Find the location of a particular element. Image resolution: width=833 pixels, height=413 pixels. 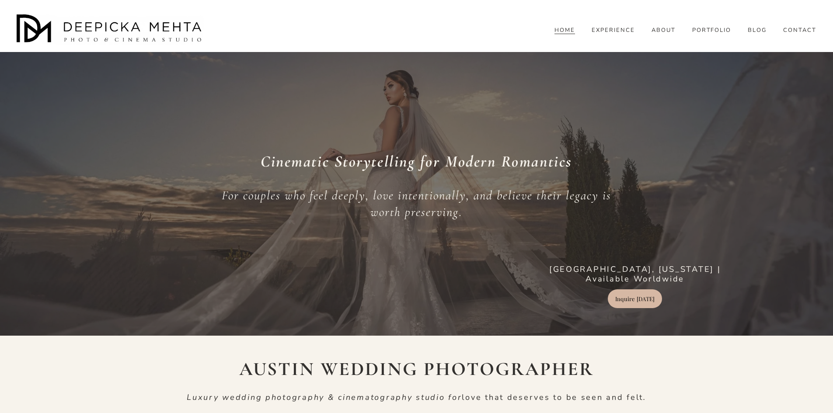

a: EXPERIENCE is located at coordinates (613, 31).